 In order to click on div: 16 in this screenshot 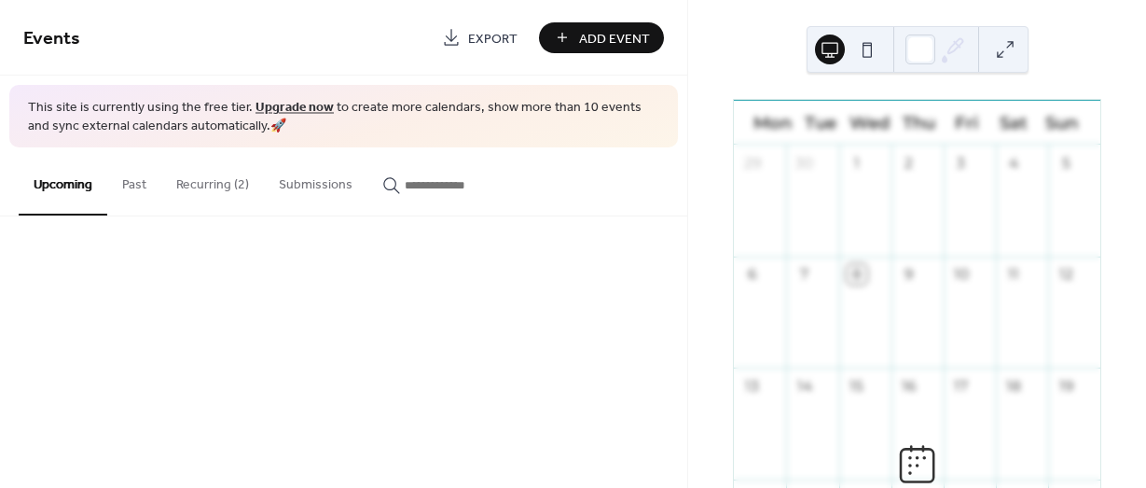, I will do `click(909, 386)`.